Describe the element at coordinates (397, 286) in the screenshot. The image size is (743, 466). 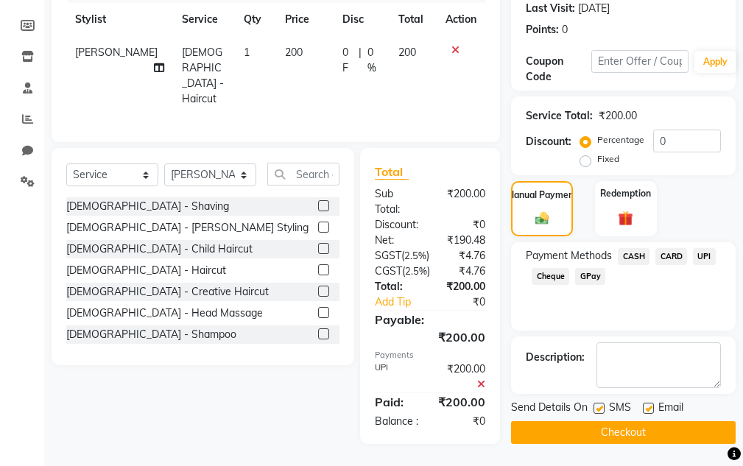
I see `div: Total:` at that location.